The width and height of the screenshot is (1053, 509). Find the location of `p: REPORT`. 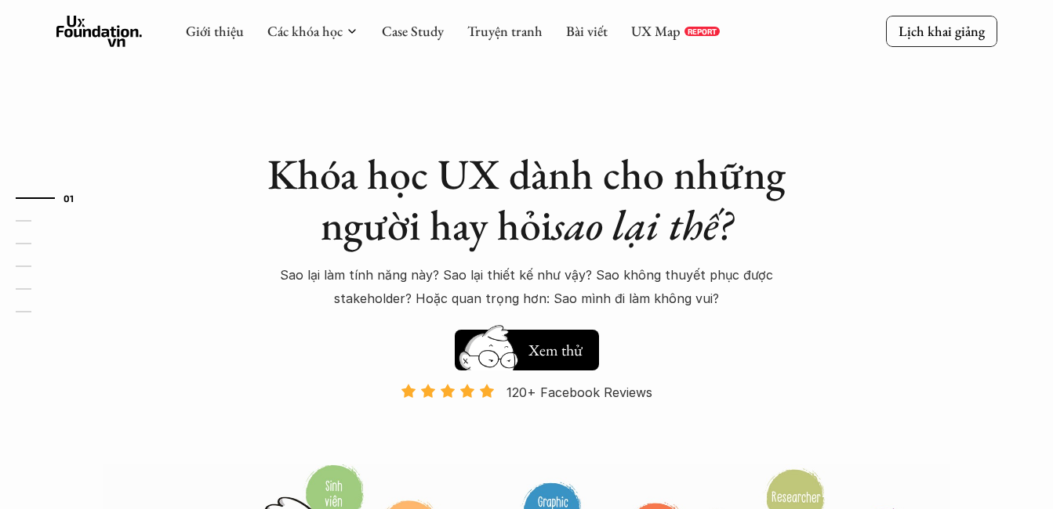

p: REPORT is located at coordinates (702, 31).